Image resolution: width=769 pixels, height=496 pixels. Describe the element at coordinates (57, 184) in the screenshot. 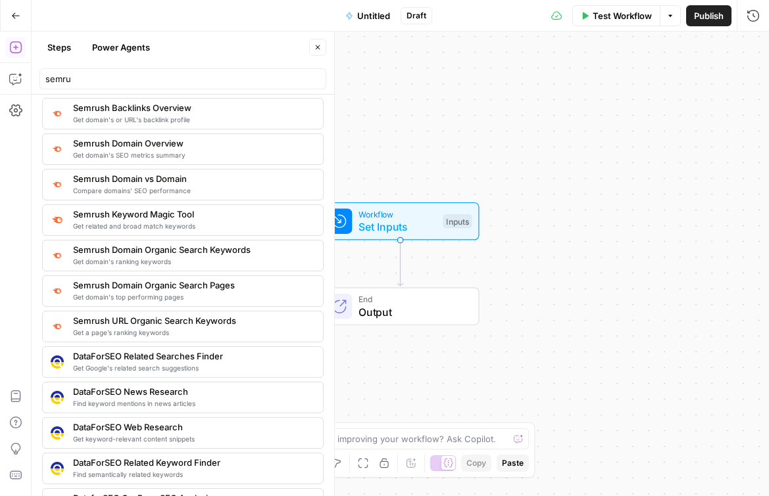

I see `img: zn8kcn4lc16eab7ly04n2pykiy7x` at that location.